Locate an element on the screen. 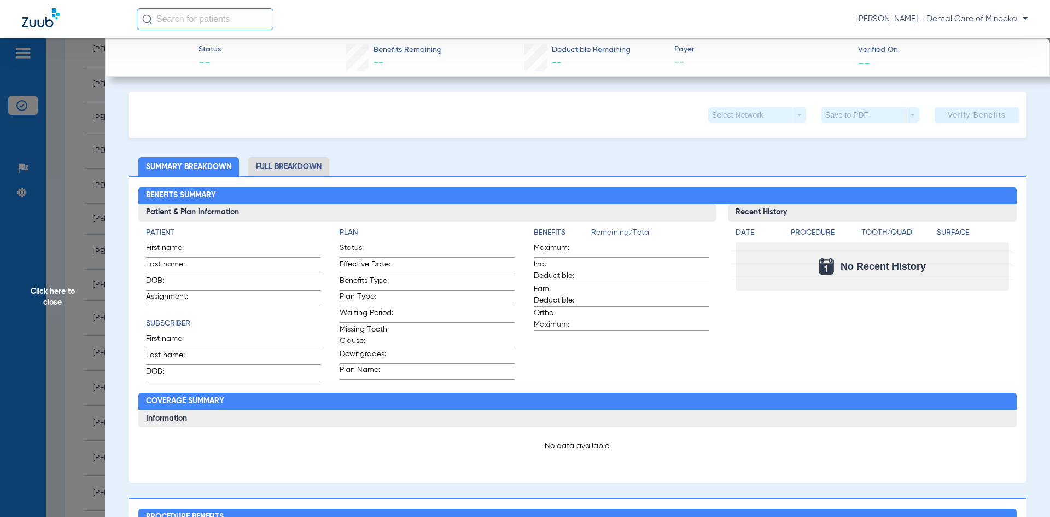  span: Payer is located at coordinates (761, 49).